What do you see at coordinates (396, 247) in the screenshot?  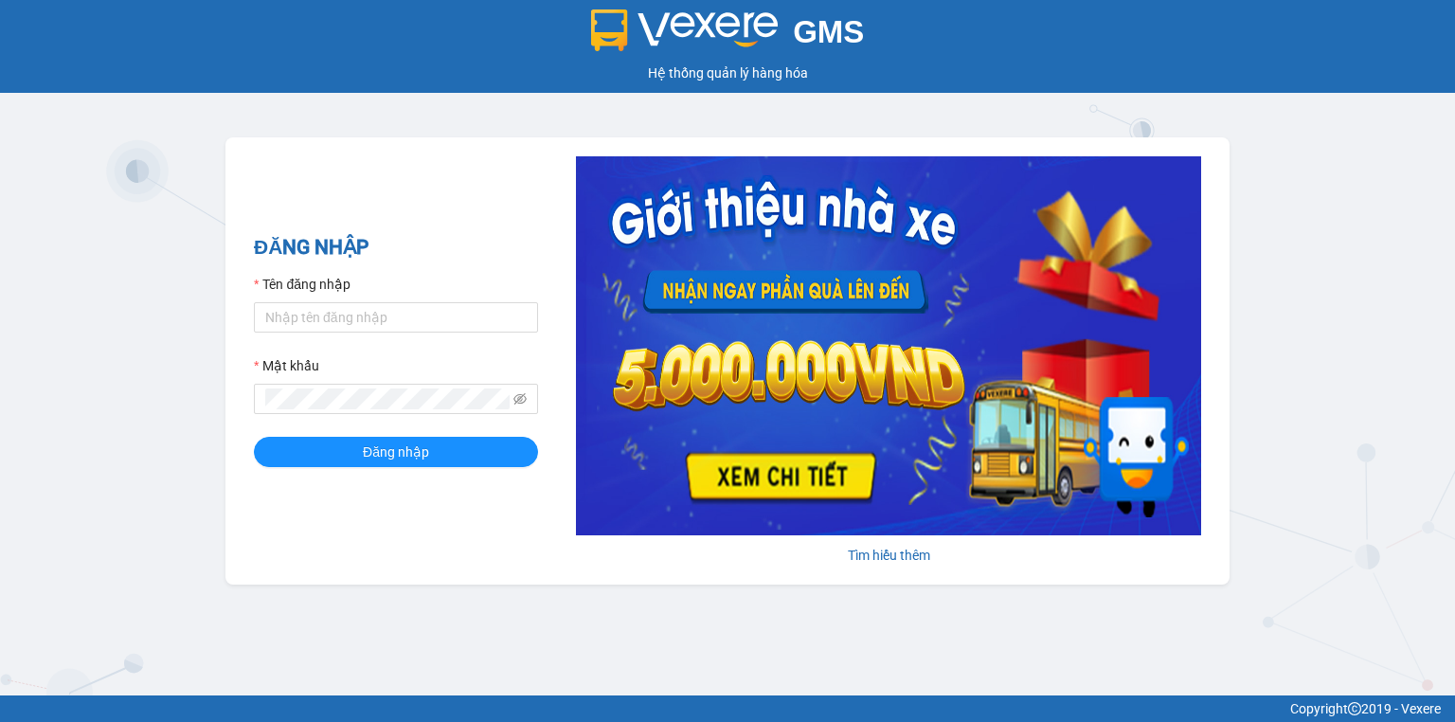 I see `h2: ĐĂNG NHẬP` at bounding box center [396, 247].